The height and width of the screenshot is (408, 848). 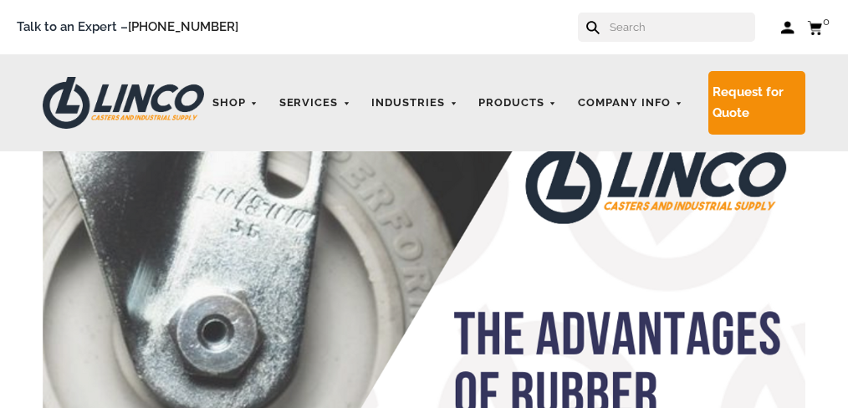 I want to click on a: Company Info, so click(x=631, y=103).